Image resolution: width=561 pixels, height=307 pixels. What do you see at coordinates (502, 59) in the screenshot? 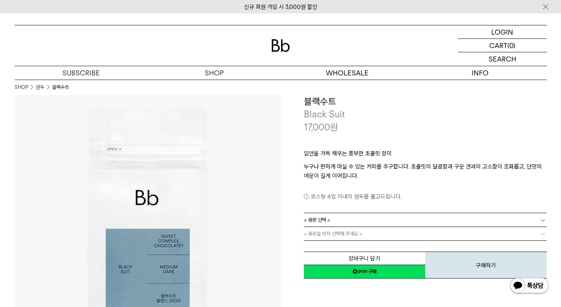
I see `p: SEARCH` at bounding box center [502, 59].